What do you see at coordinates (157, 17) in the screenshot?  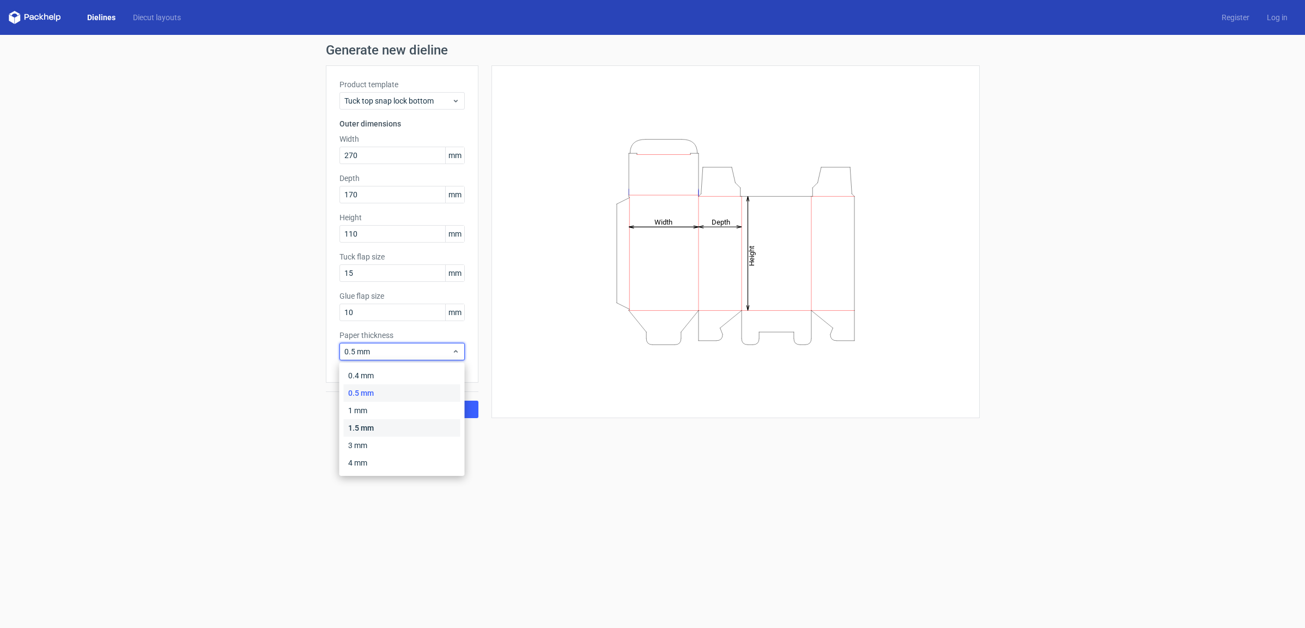 I see `a: Diecut layouts` at bounding box center [157, 17].